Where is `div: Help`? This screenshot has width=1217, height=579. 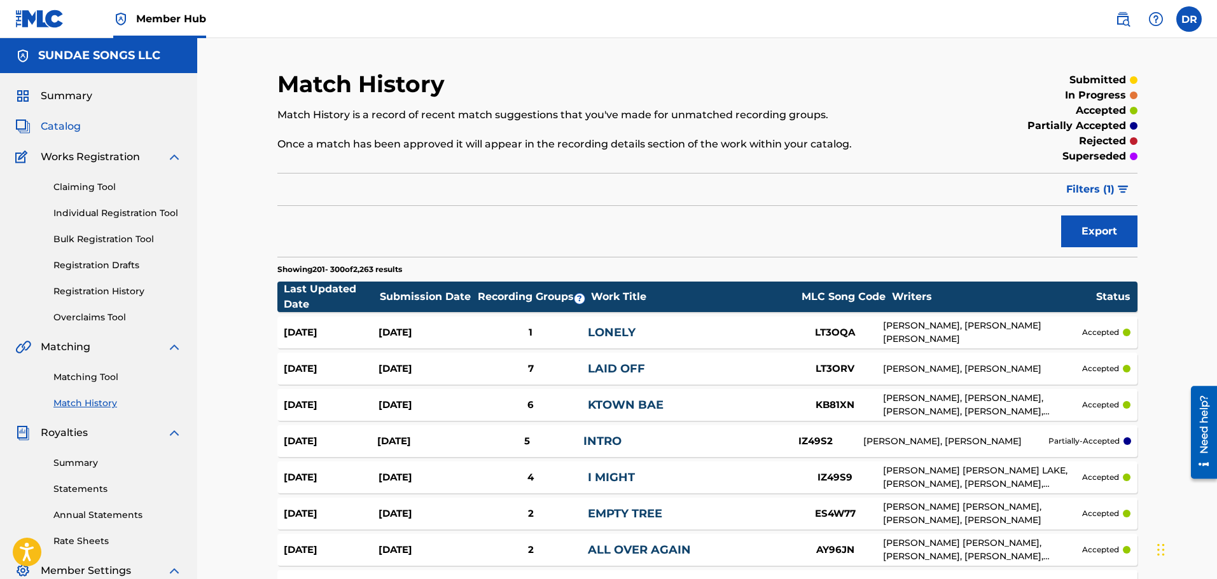
div: Help is located at coordinates (1156, 19).